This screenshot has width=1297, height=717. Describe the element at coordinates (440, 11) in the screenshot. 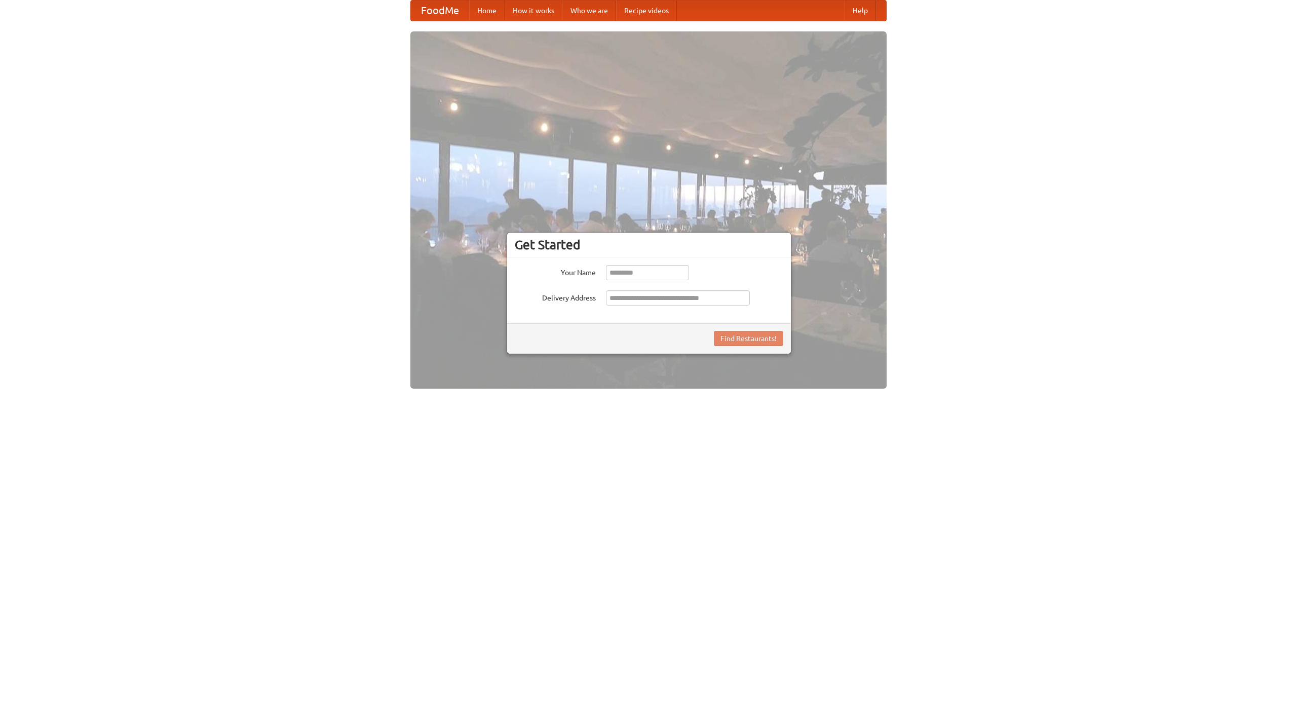

I see `a: FoodMe` at that location.